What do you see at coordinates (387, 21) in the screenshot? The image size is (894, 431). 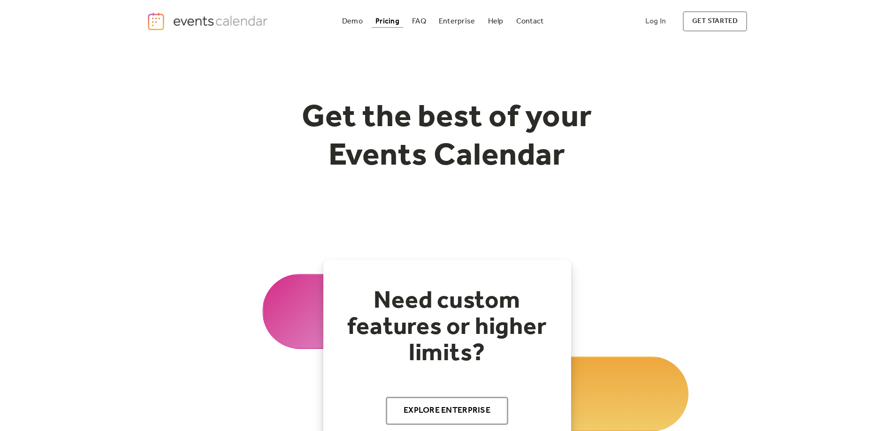 I see `a: Pricing` at bounding box center [387, 21].